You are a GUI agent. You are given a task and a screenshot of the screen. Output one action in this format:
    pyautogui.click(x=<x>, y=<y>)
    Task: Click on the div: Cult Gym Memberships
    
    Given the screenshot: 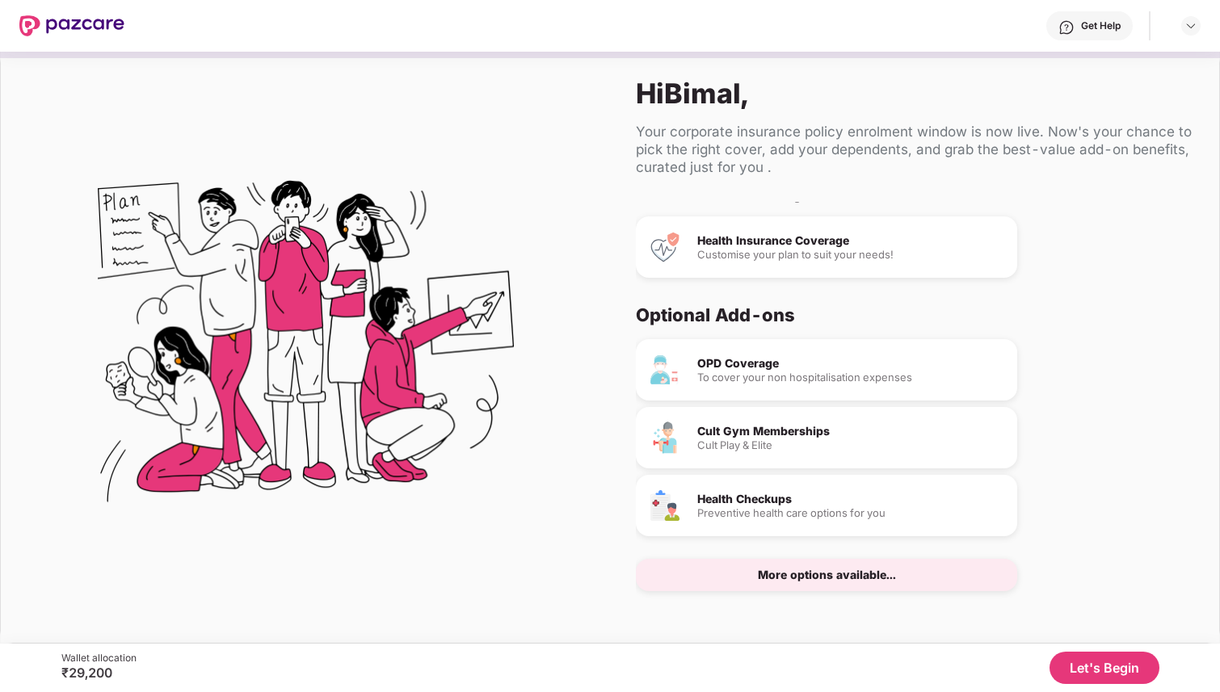 What is the action you would take?
    pyautogui.click(x=851, y=431)
    